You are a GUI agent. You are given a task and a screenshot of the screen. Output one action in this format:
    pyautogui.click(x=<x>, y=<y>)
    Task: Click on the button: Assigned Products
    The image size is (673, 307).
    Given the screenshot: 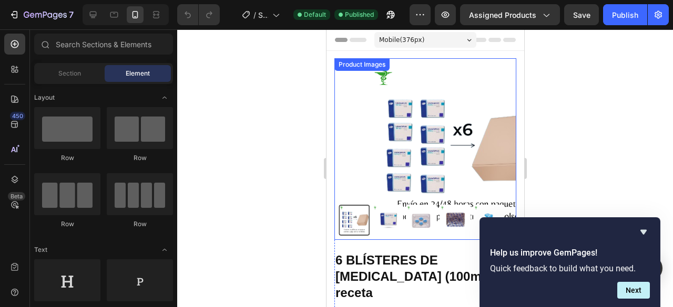 What is the action you would take?
    pyautogui.click(x=510, y=15)
    